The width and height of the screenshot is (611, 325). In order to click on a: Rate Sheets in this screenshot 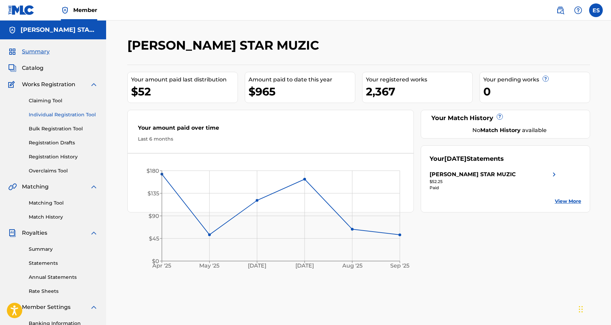, I will do `click(63, 291)`.